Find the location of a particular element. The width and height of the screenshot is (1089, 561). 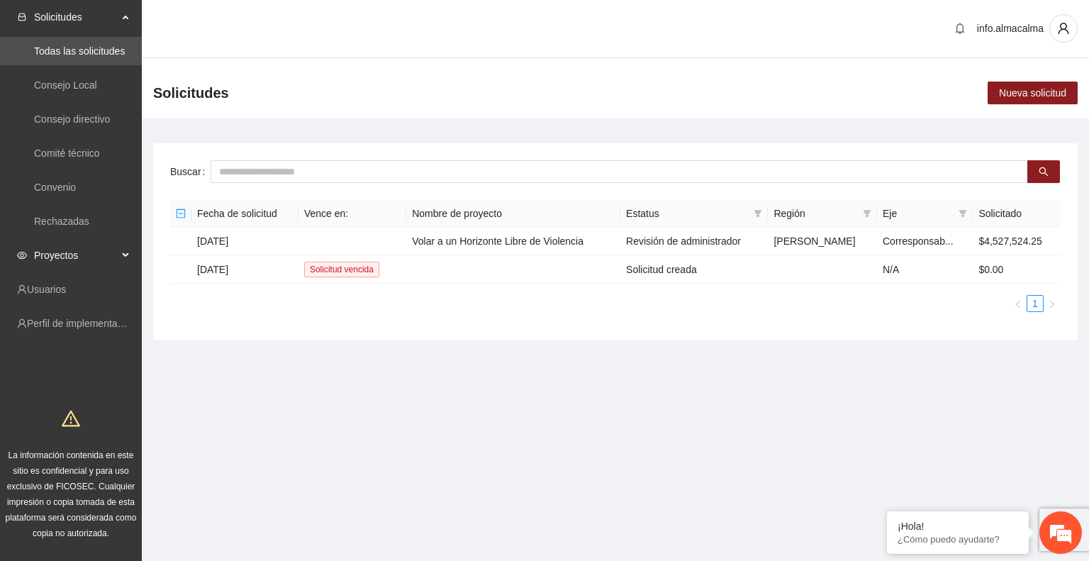

span: minus-square is located at coordinates (181, 213).